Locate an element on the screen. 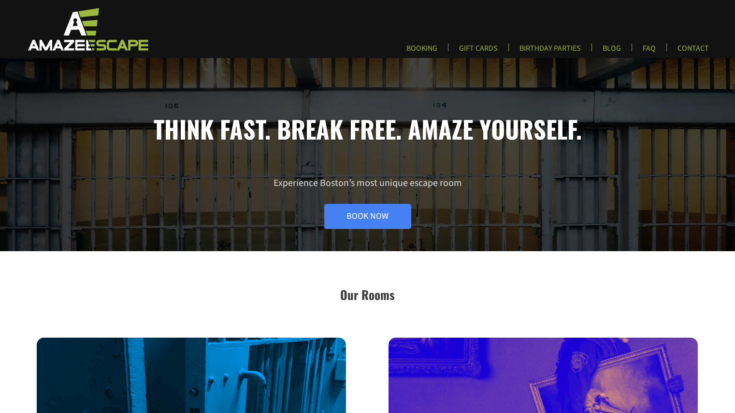 This screenshot has width=735, height=413. a: BLOG is located at coordinates (612, 51).